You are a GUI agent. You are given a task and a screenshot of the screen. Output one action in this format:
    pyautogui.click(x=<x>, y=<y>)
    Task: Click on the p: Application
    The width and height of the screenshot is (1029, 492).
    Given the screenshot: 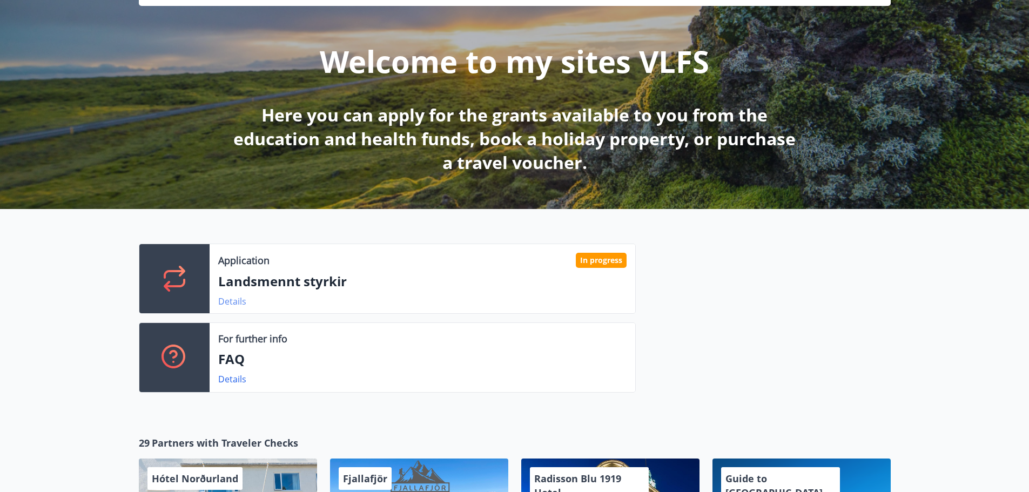 What is the action you would take?
    pyautogui.click(x=244, y=260)
    